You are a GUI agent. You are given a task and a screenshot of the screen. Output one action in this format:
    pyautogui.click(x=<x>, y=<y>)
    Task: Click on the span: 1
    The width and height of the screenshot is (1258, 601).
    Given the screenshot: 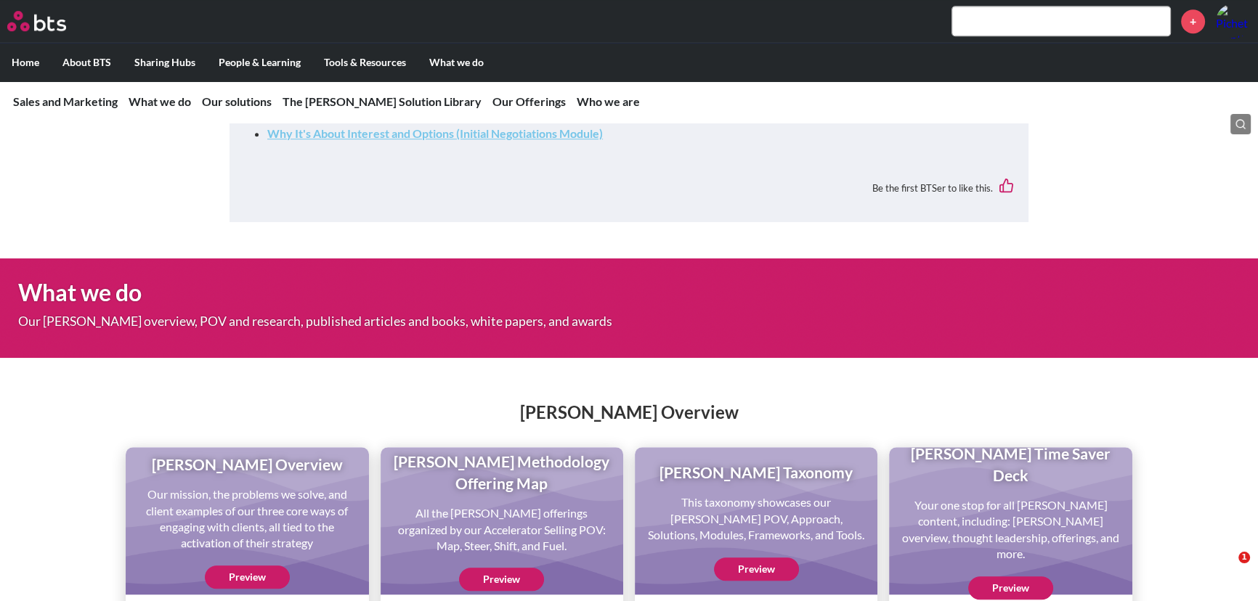 What is the action you would take?
    pyautogui.click(x=1244, y=558)
    